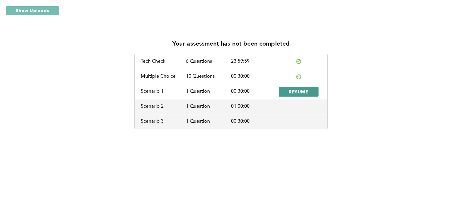 The height and width of the screenshot is (219, 462). Describe the element at coordinates (163, 77) in the screenshot. I see `div: Multiple Choice` at that location.